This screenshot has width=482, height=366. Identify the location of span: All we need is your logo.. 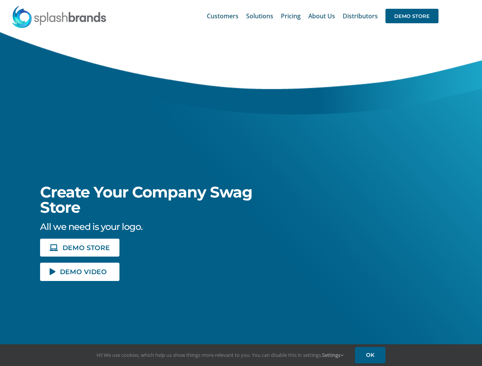
(91, 226).